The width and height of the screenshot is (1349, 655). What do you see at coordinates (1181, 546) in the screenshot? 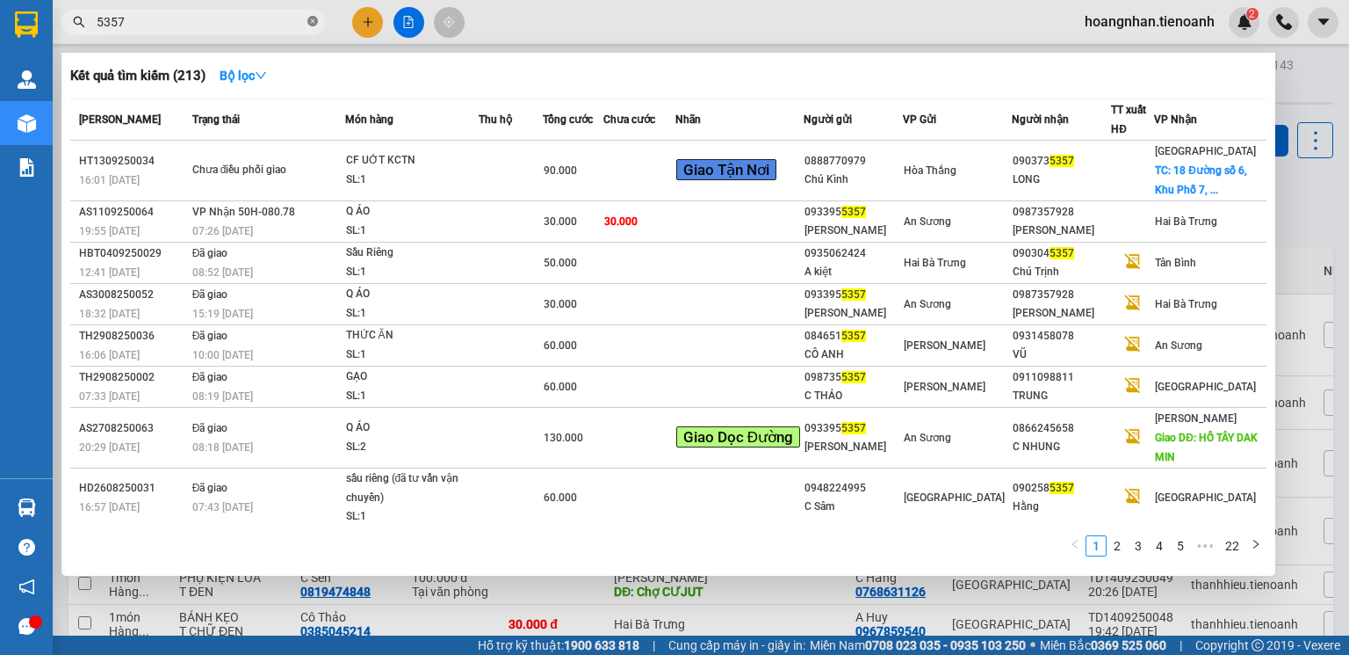
I see `li: 5` at bounding box center [1181, 546].